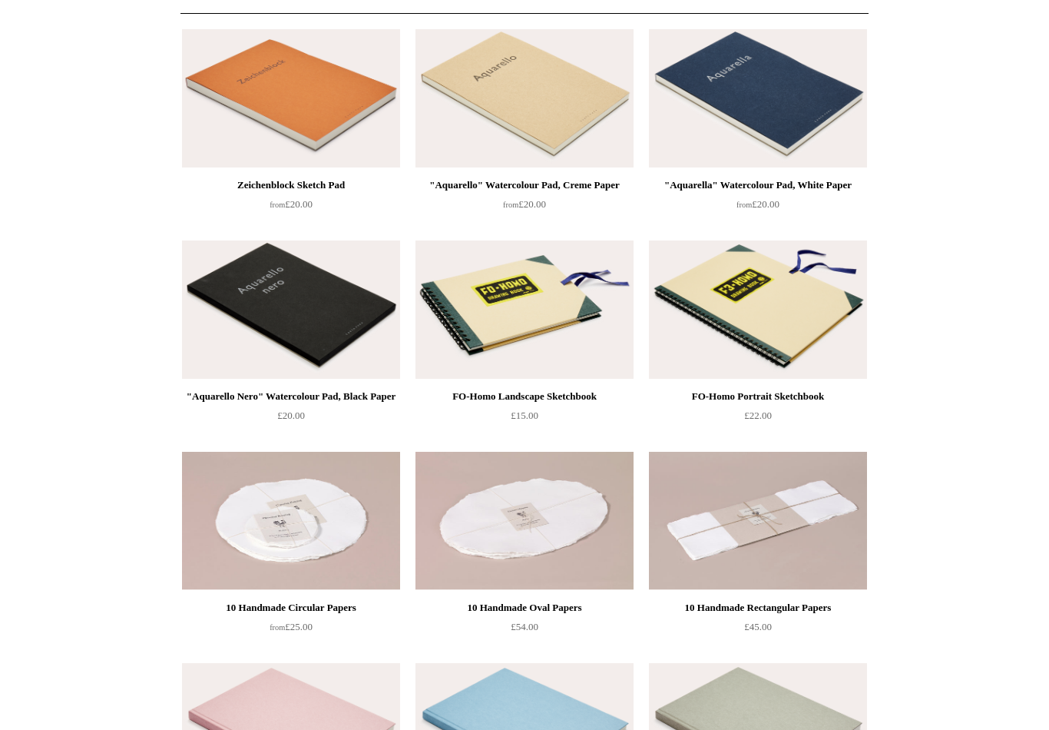  Describe the element at coordinates (525, 521) in the screenshot. I see `a: 10 Handmade Oval Papers 10 Handmade Oval Papers` at that location.